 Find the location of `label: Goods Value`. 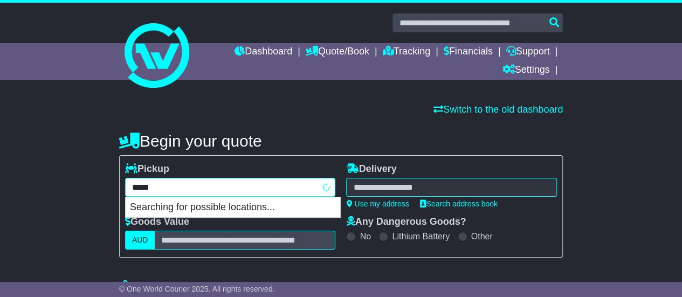

label: Goods Value is located at coordinates (157, 222).